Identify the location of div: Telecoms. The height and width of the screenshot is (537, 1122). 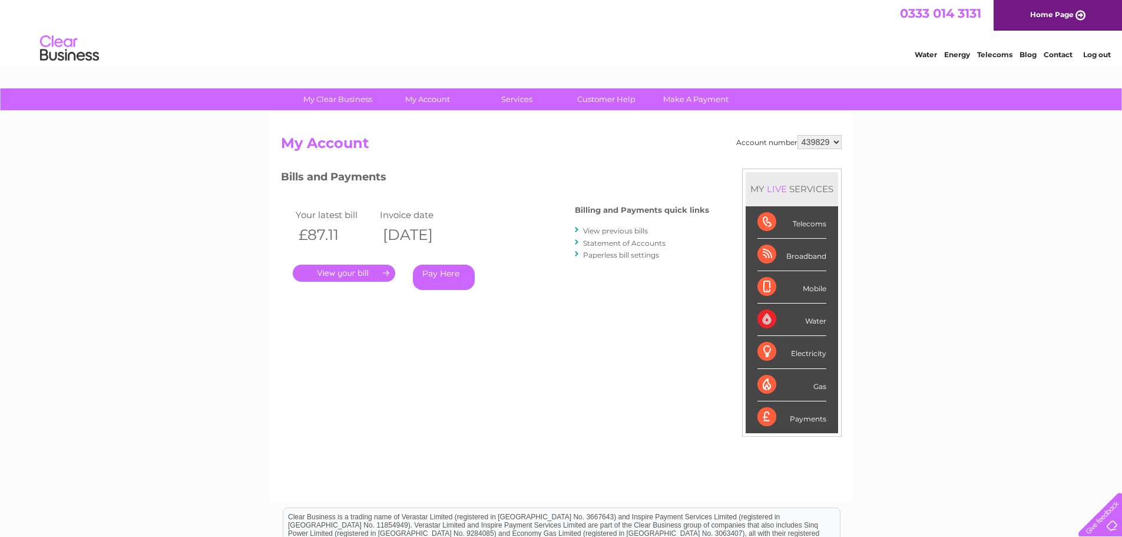
(792, 222).